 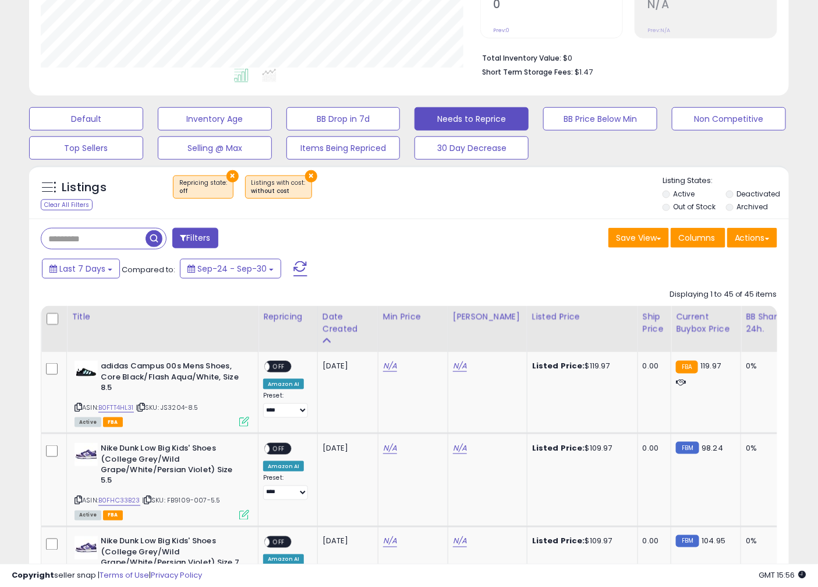 What do you see at coordinates (472, 148) in the screenshot?
I see `button: 30 Day Decrease` at bounding box center [472, 148].